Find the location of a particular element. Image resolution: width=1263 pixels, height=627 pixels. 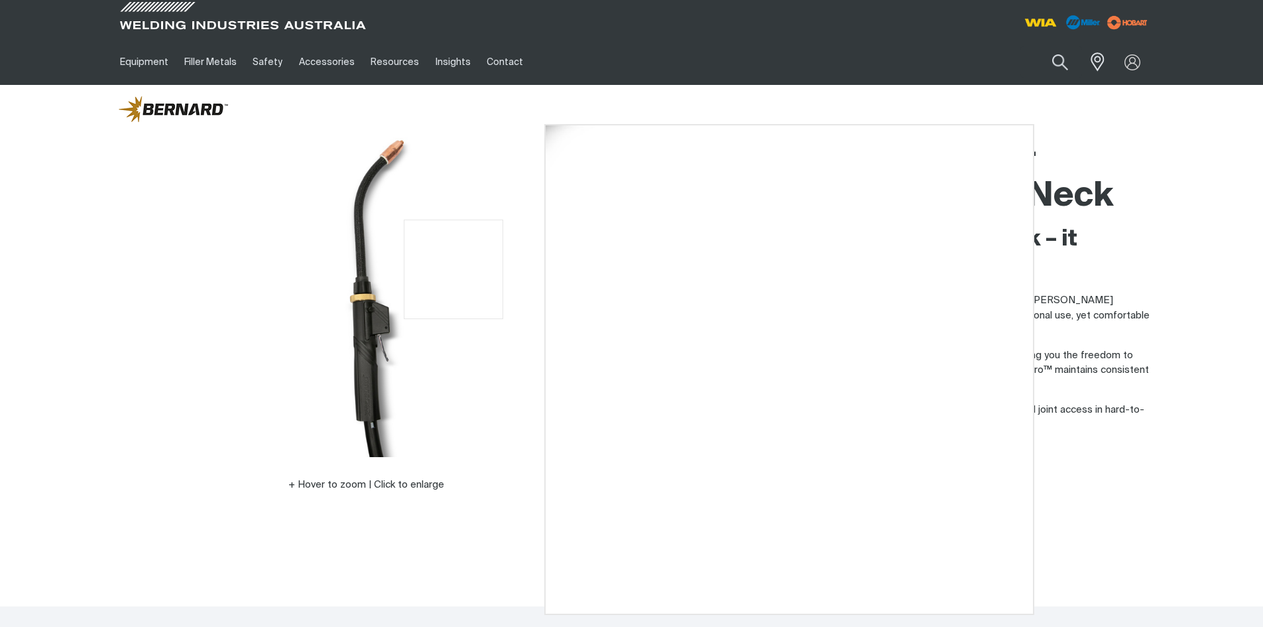

span: Rating: {0} is located at coordinates (675, 572).